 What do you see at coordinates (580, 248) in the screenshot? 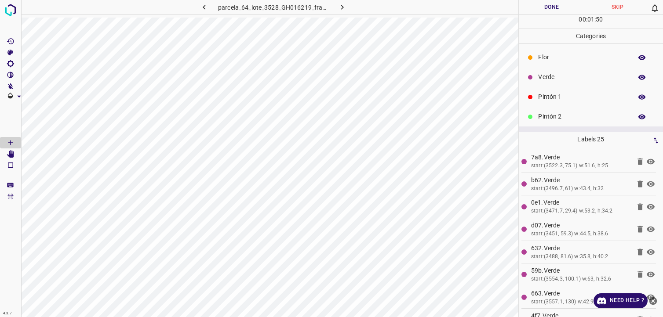
I see `p: 632.Verde` at bounding box center [580, 248].